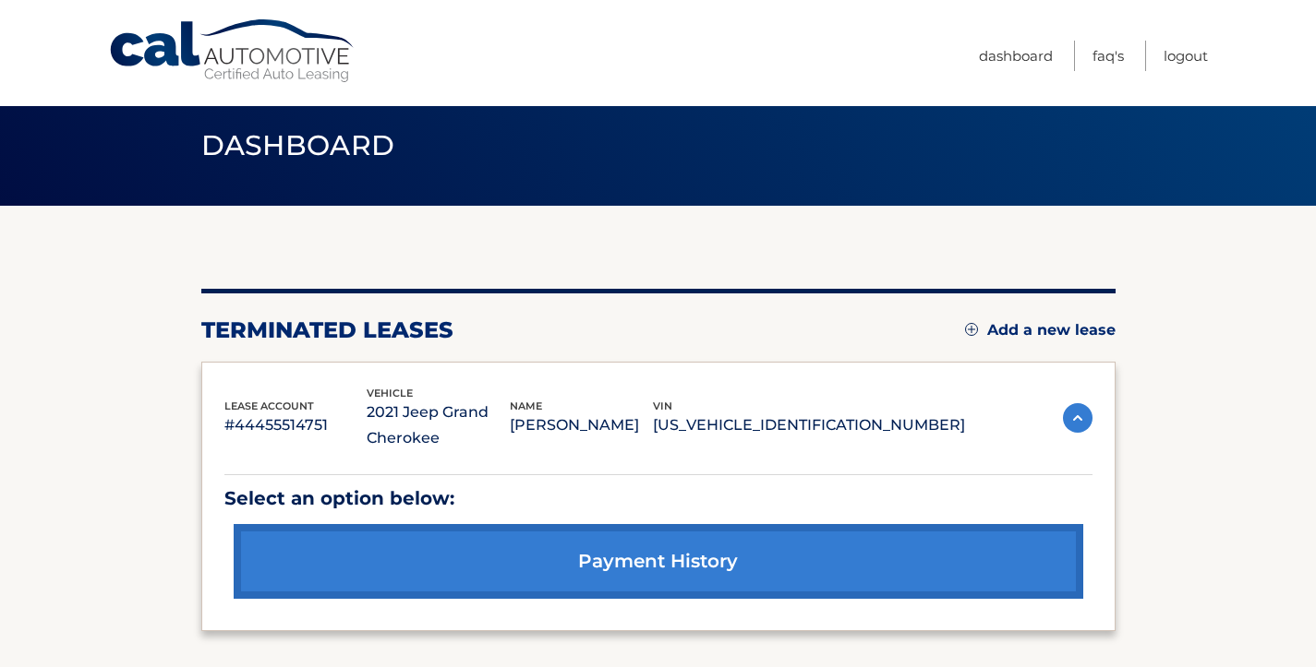  I want to click on h2: terminated leases, so click(327, 330).